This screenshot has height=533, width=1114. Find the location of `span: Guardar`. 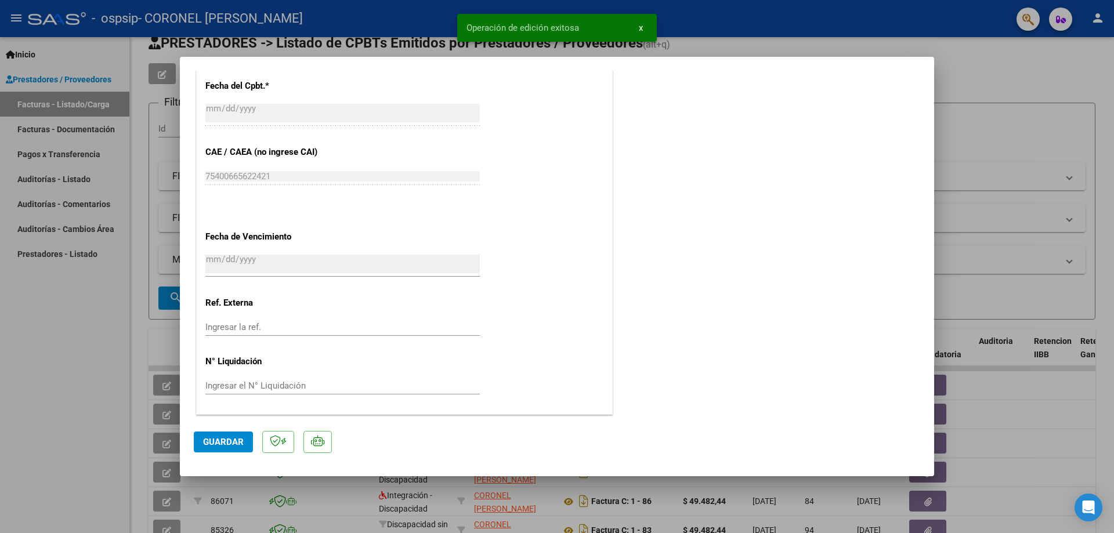

span: Guardar is located at coordinates (223, 442).